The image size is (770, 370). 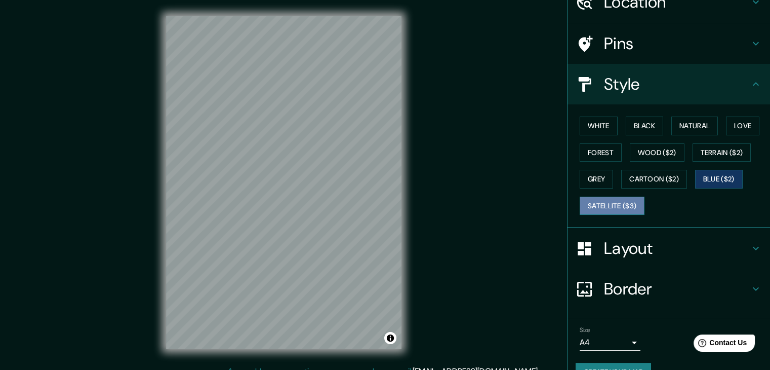 What do you see at coordinates (596, 179) in the screenshot?
I see `button: Grey` at bounding box center [596, 179].